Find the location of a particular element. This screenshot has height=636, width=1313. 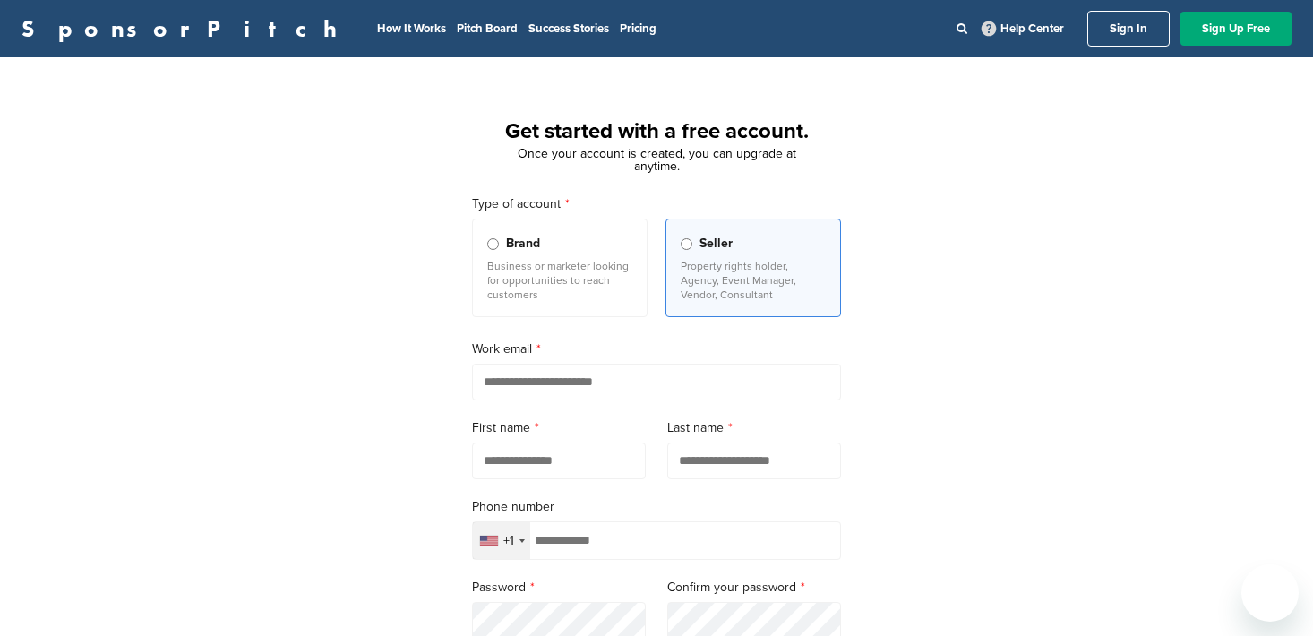

a: Pricing is located at coordinates (638, 29).